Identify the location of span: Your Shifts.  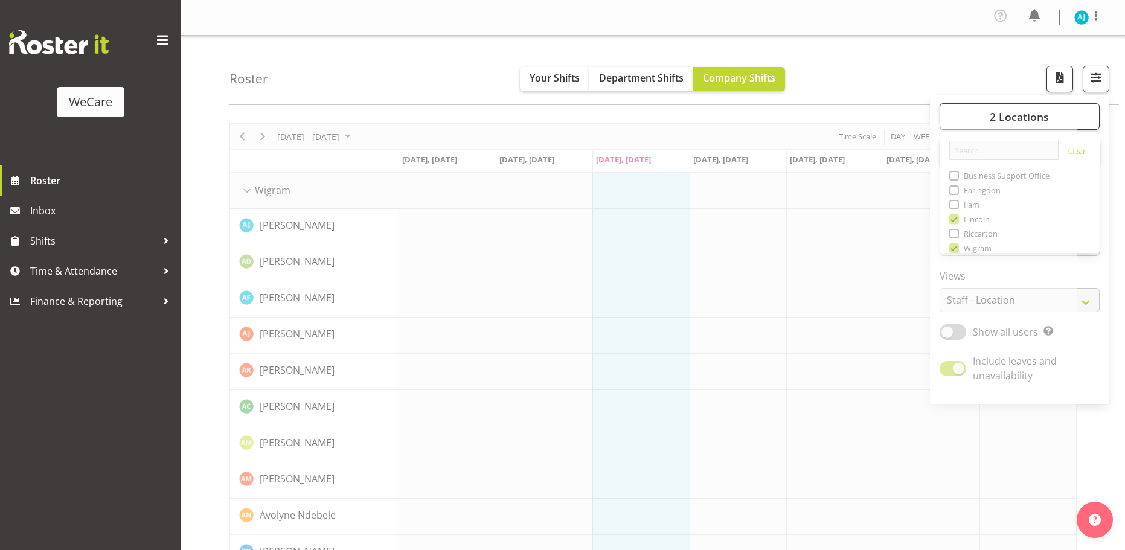
(554, 78).